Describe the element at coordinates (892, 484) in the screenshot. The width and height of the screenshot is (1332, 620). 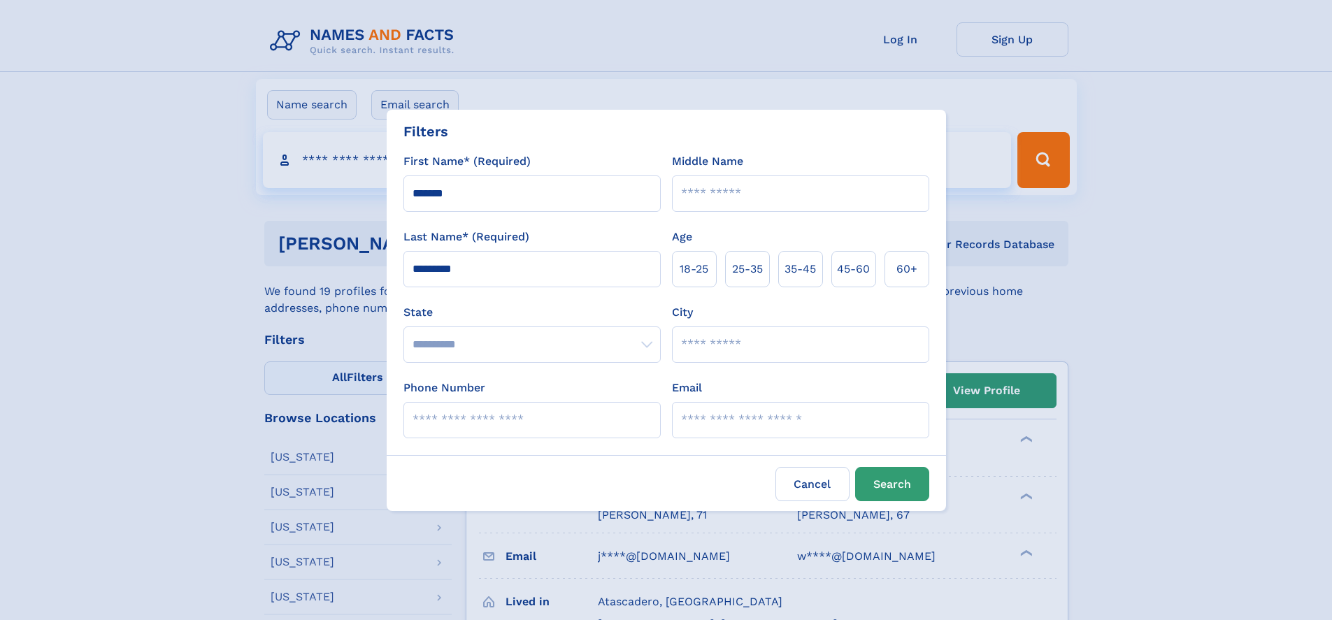
I see `button: Search` at that location.